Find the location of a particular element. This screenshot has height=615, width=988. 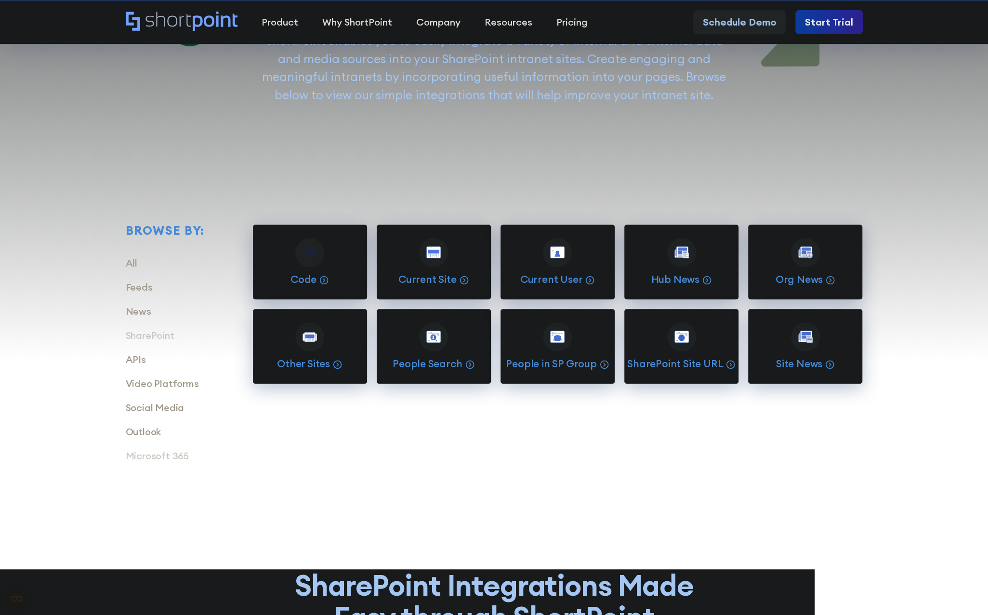

div: Resources is located at coordinates (508, 22).